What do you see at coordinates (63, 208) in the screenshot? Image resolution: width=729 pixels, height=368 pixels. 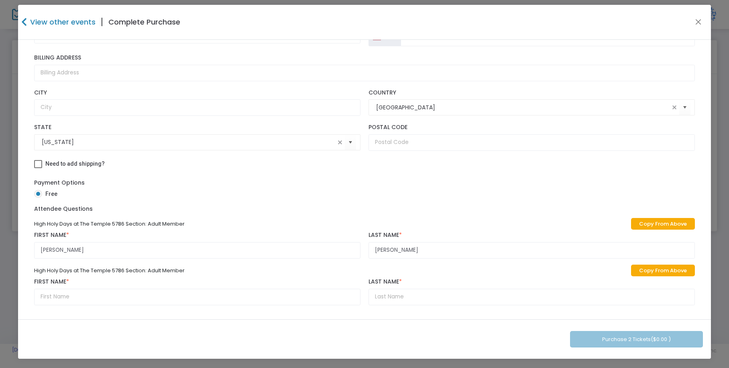 I see `label: Attendee Questions` at bounding box center [63, 208].